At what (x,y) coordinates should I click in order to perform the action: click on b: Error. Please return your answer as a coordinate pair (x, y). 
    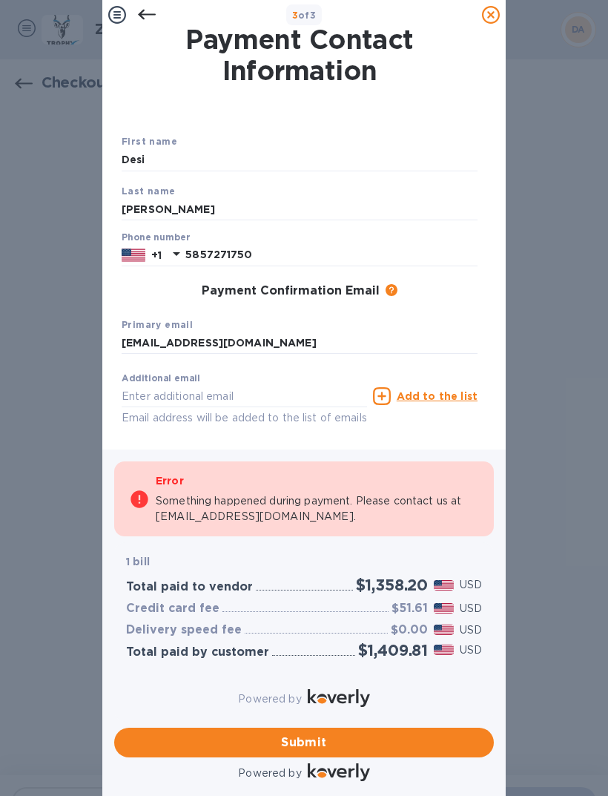
    Looking at the image, I should click on (170, 481).